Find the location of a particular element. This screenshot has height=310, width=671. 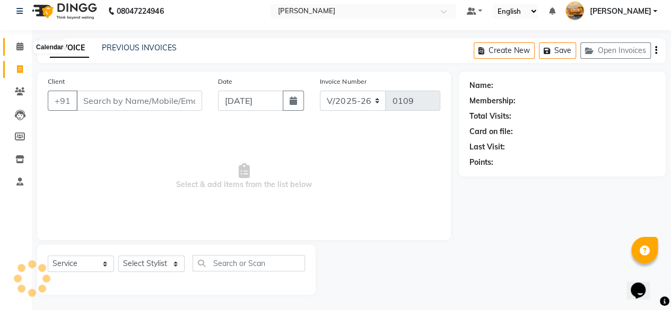

label: Invoice Number is located at coordinates (343, 82).